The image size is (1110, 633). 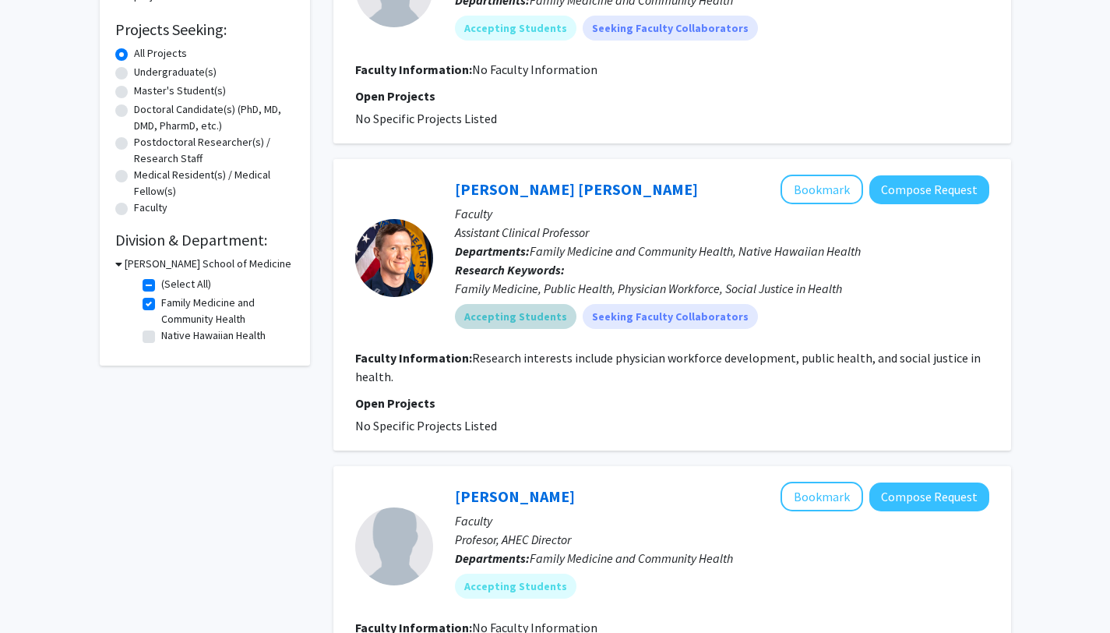 What do you see at coordinates (226, 311) in the screenshot?
I see `label: Family Medicine and Community Health` at bounding box center [226, 311].